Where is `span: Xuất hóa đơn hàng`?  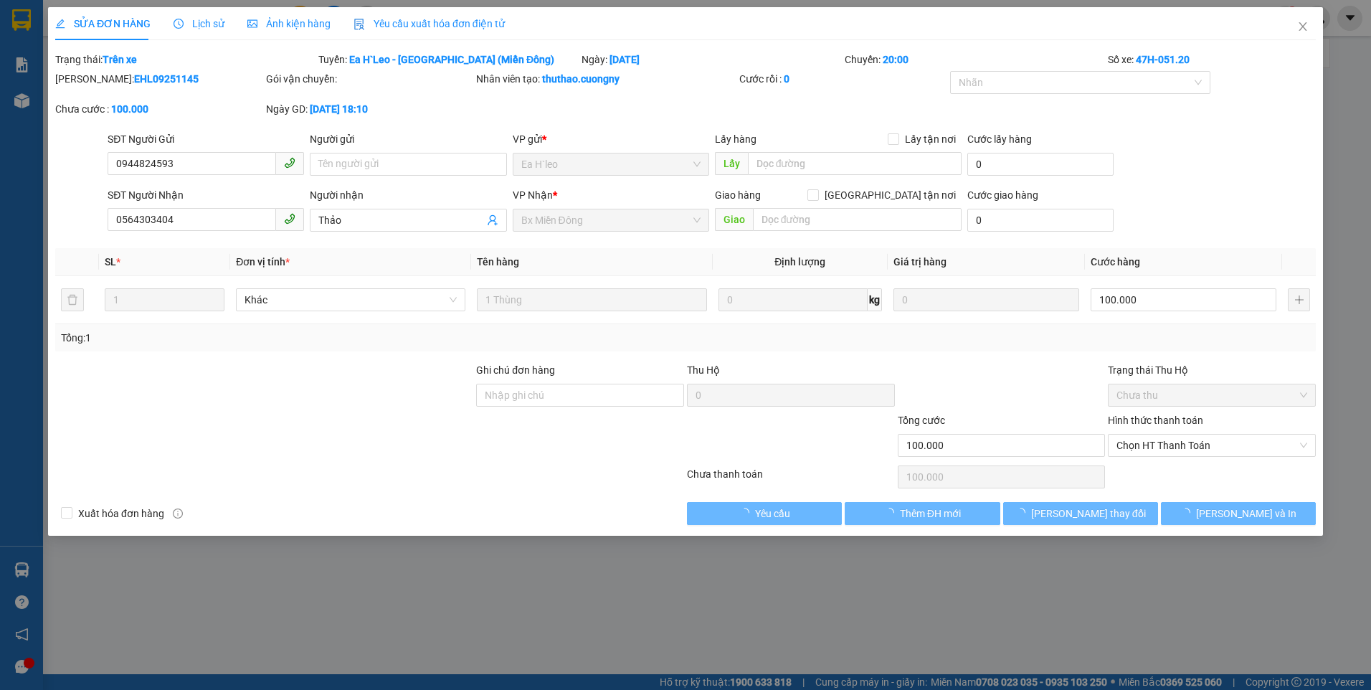
span: Xuất hóa đơn hàng is located at coordinates (121, 513).